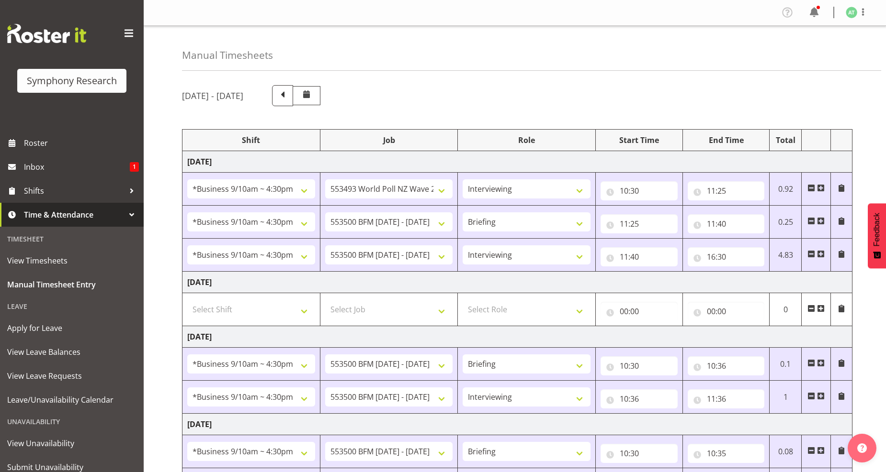  What do you see at coordinates (72, 328) in the screenshot?
I see `a: Apply for Leave` at bounding box center [72, 328].